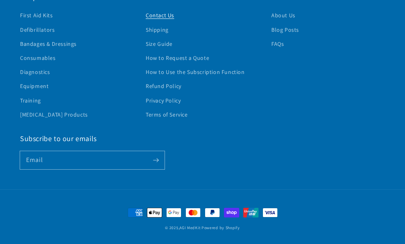  What do you see at coordinates (37, 30) in the screenshot?
I see `a: Defibrillators` at bounding box center [37, 30].